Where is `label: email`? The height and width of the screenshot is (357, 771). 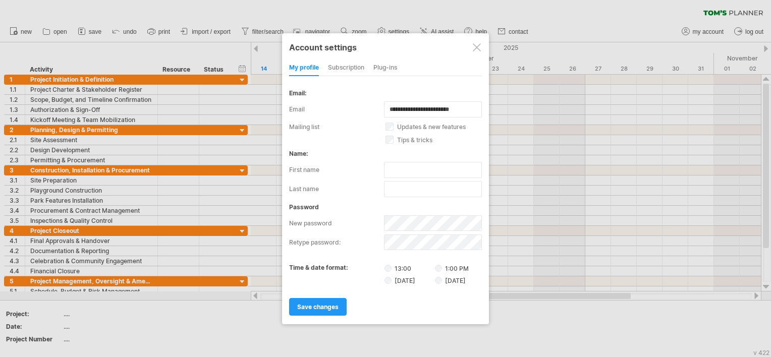 label: email is located at coordinates (337, 109).